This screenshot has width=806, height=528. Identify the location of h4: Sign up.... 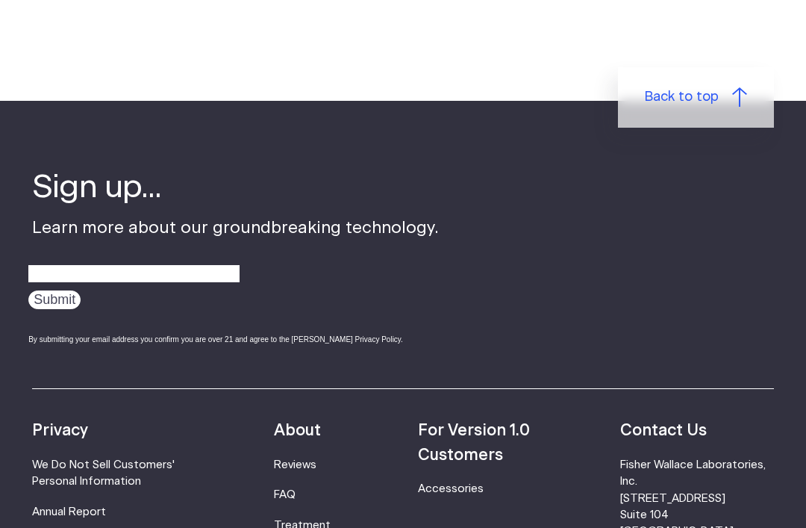
(235, 188).